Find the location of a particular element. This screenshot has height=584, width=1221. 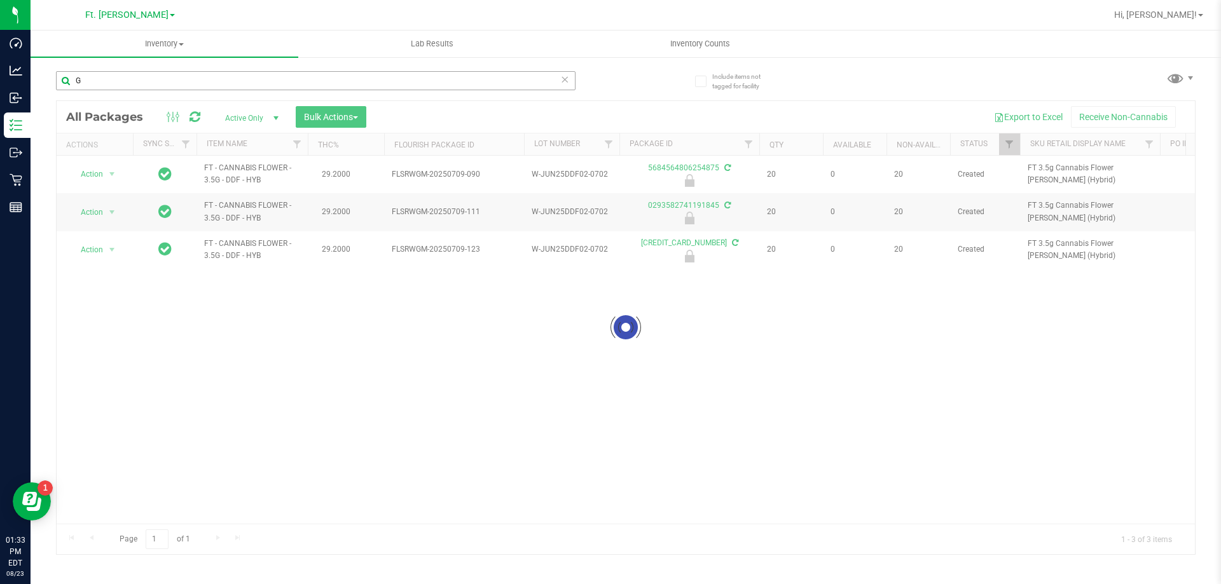

inline-svg: Dashboard is located at coordinates (16, 43).